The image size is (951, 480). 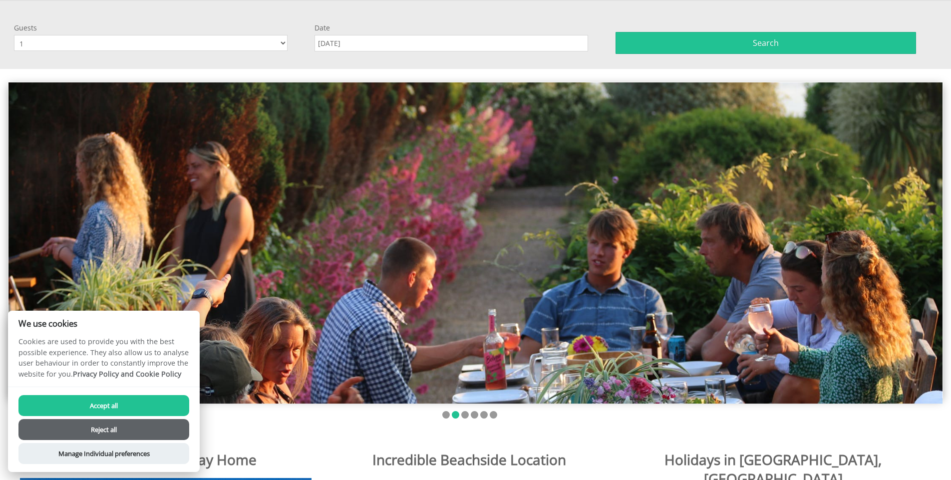 What do you see at coordinates (469, 459) in the screenshot?
I see `h1: Incredible Beachside Location` at bounding box center [469, 459].